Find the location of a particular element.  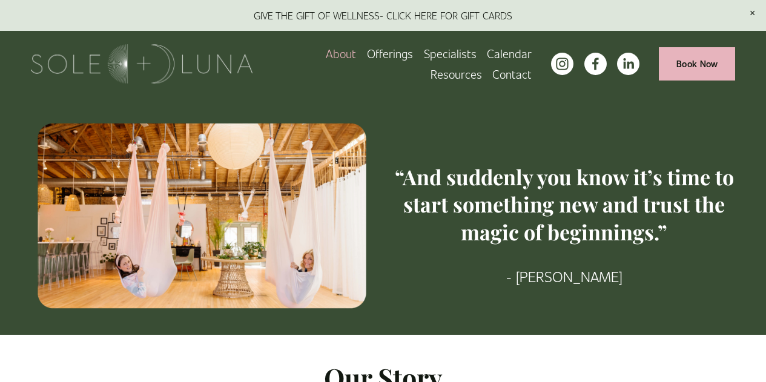

a: facebook-unauth is located at coordinates (595, 64).